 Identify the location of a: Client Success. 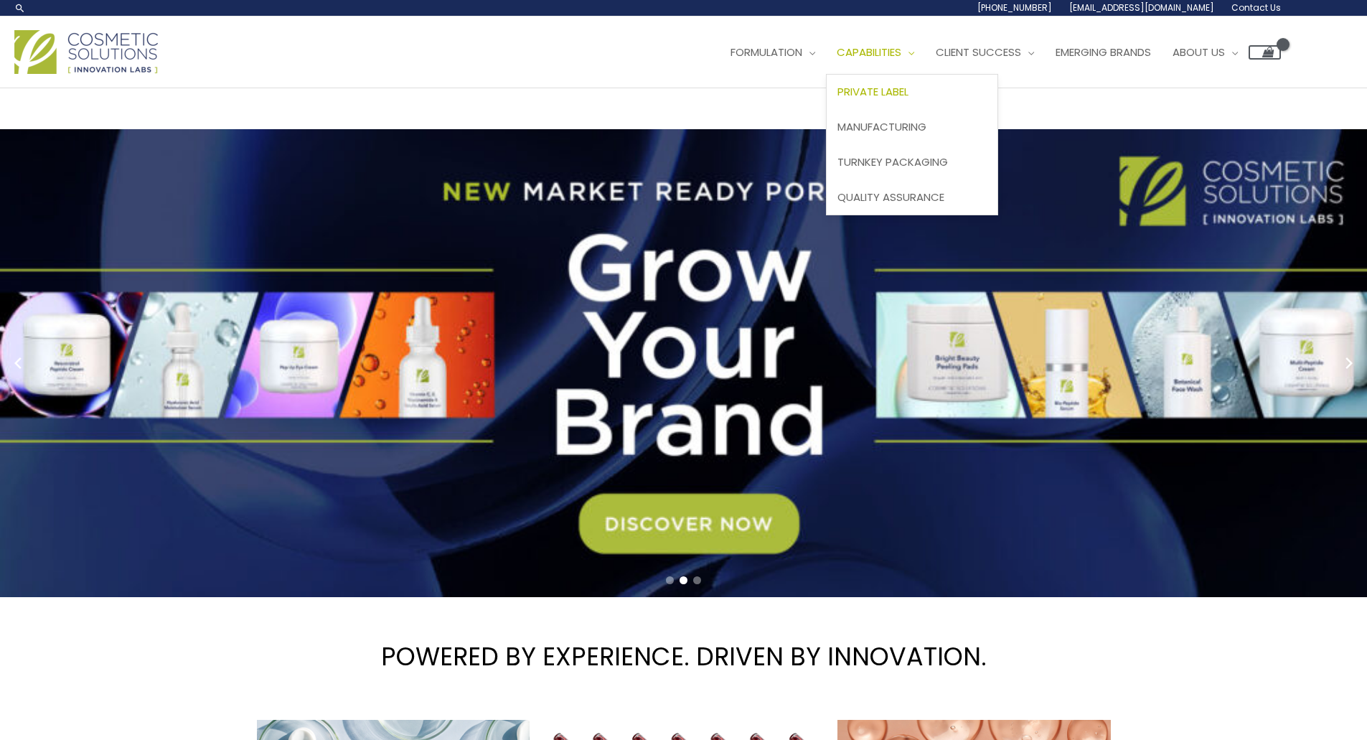
(984, 52).